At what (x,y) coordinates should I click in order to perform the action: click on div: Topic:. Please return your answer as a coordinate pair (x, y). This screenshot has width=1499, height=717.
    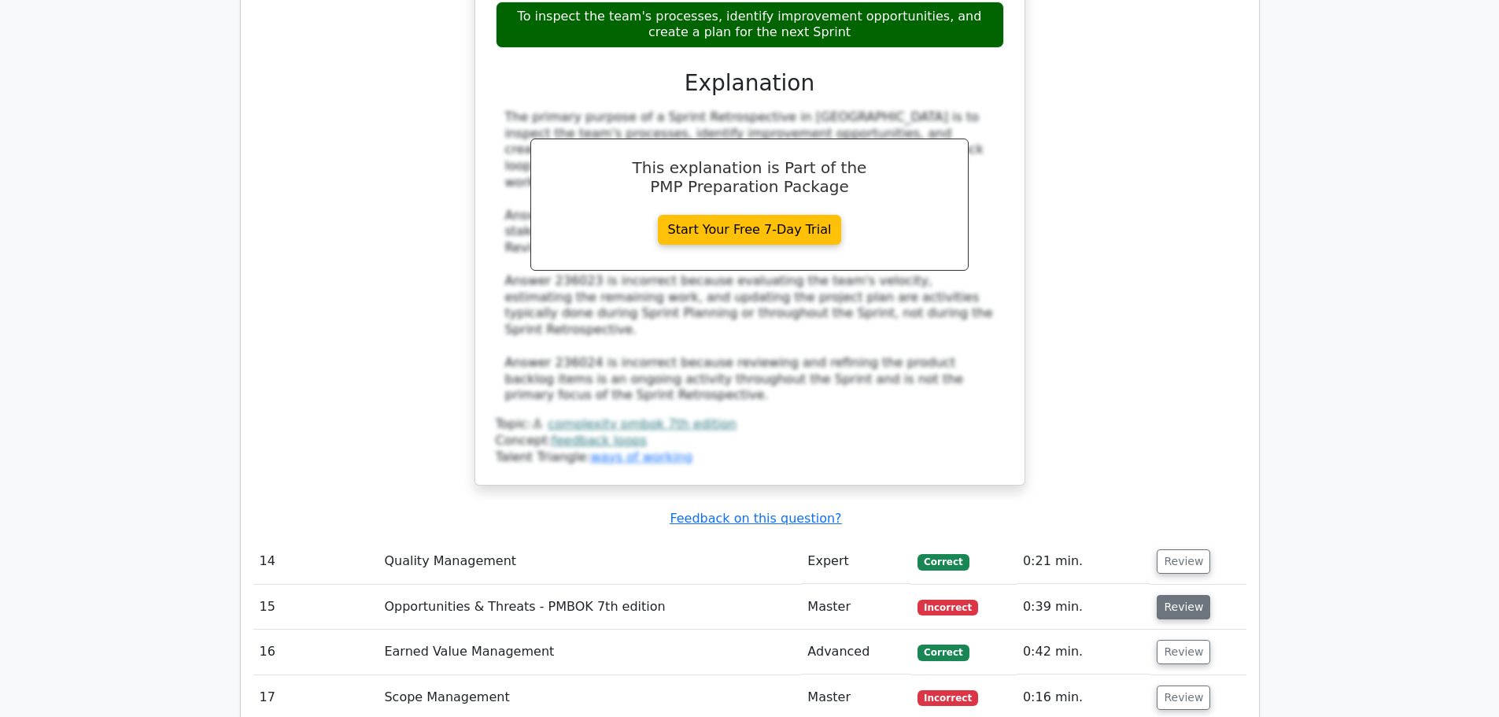
    Looking at the image, I should click on (750, 424).